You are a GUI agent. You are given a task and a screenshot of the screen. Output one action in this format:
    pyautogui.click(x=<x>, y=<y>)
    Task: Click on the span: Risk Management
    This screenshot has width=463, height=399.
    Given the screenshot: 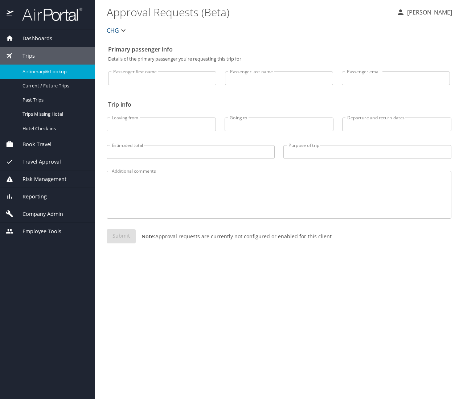 What is the action you would take?
    pyautogui.click(x=40, y=179)
    